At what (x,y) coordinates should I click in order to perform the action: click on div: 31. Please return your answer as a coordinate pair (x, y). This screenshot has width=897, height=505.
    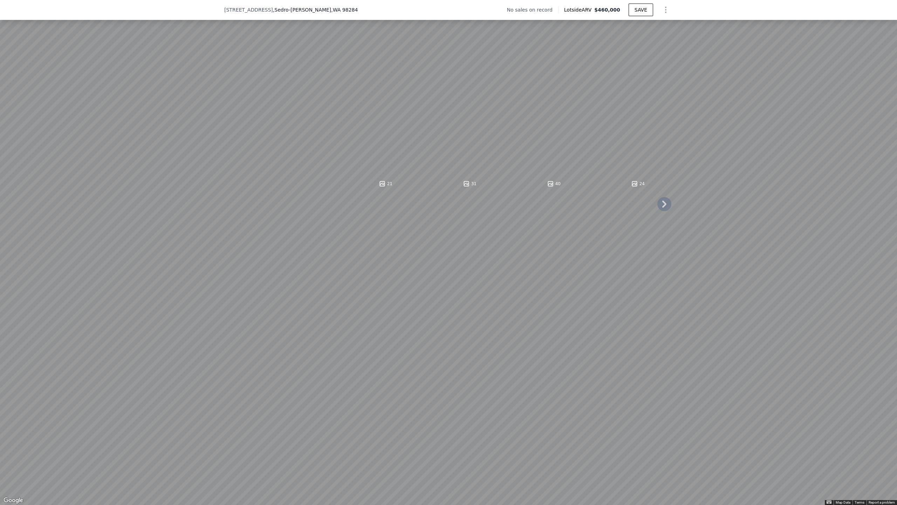
    Looking at the image, I should click on (470, 184).